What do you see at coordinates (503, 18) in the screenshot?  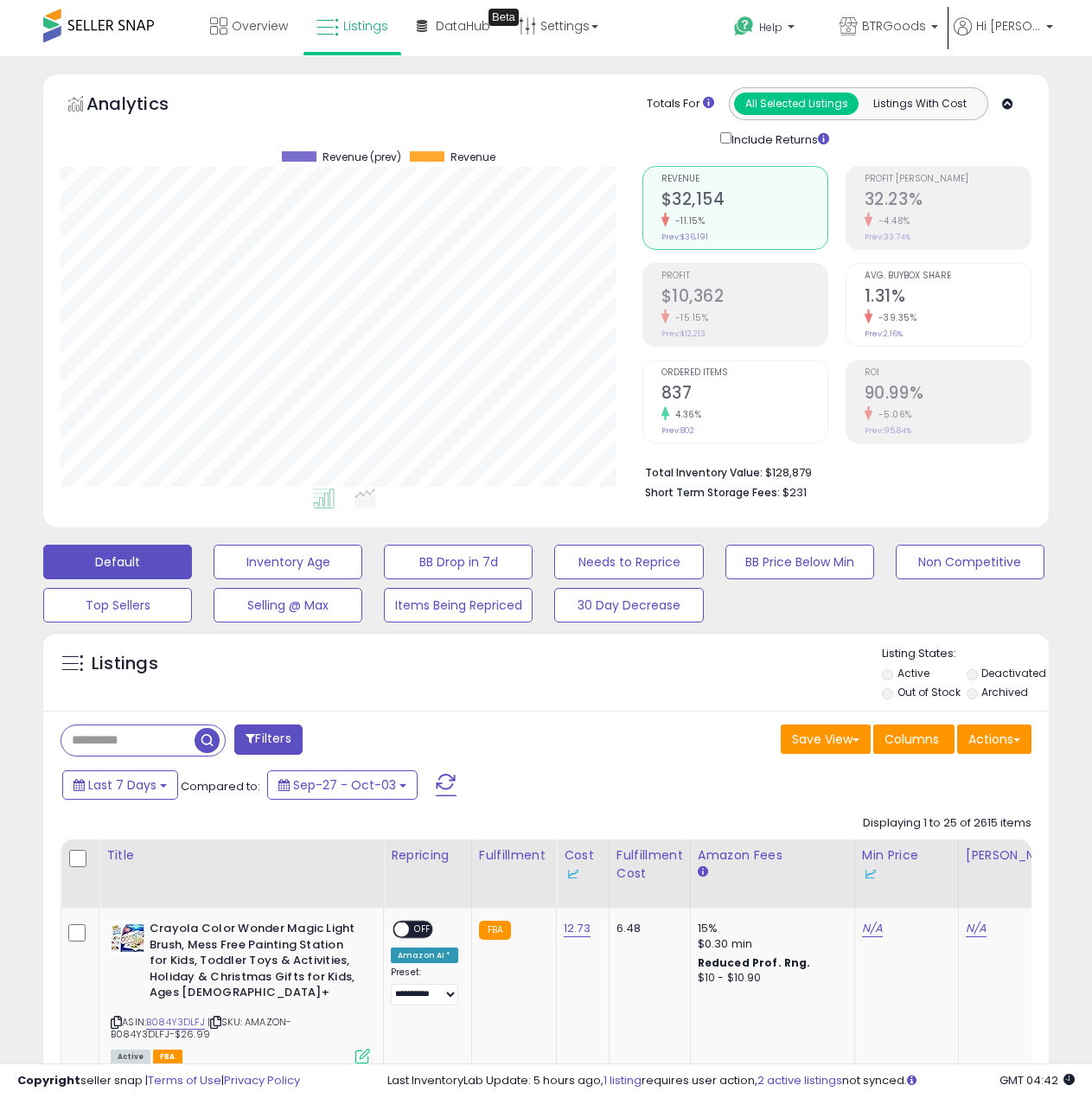 I see `div: Tooltip anchor` at bounding box center [503, 18].